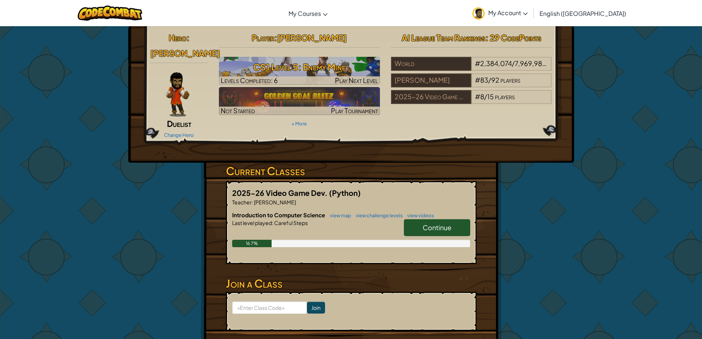  Describe the element at coordinates (531, 63) in the screenshot. I see `span: 7,969,983` at that location.